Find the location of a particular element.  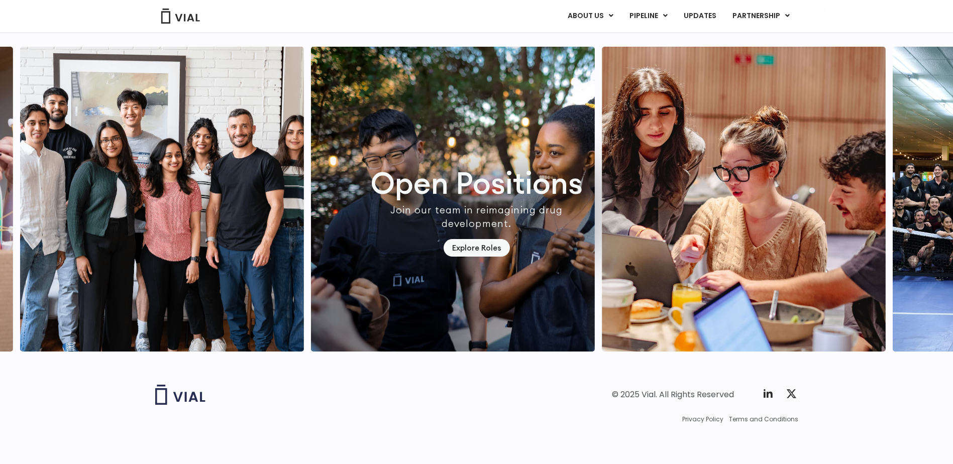

div: © 2025 Vial. All Rights Reserved is located at coordinates (672, 395).